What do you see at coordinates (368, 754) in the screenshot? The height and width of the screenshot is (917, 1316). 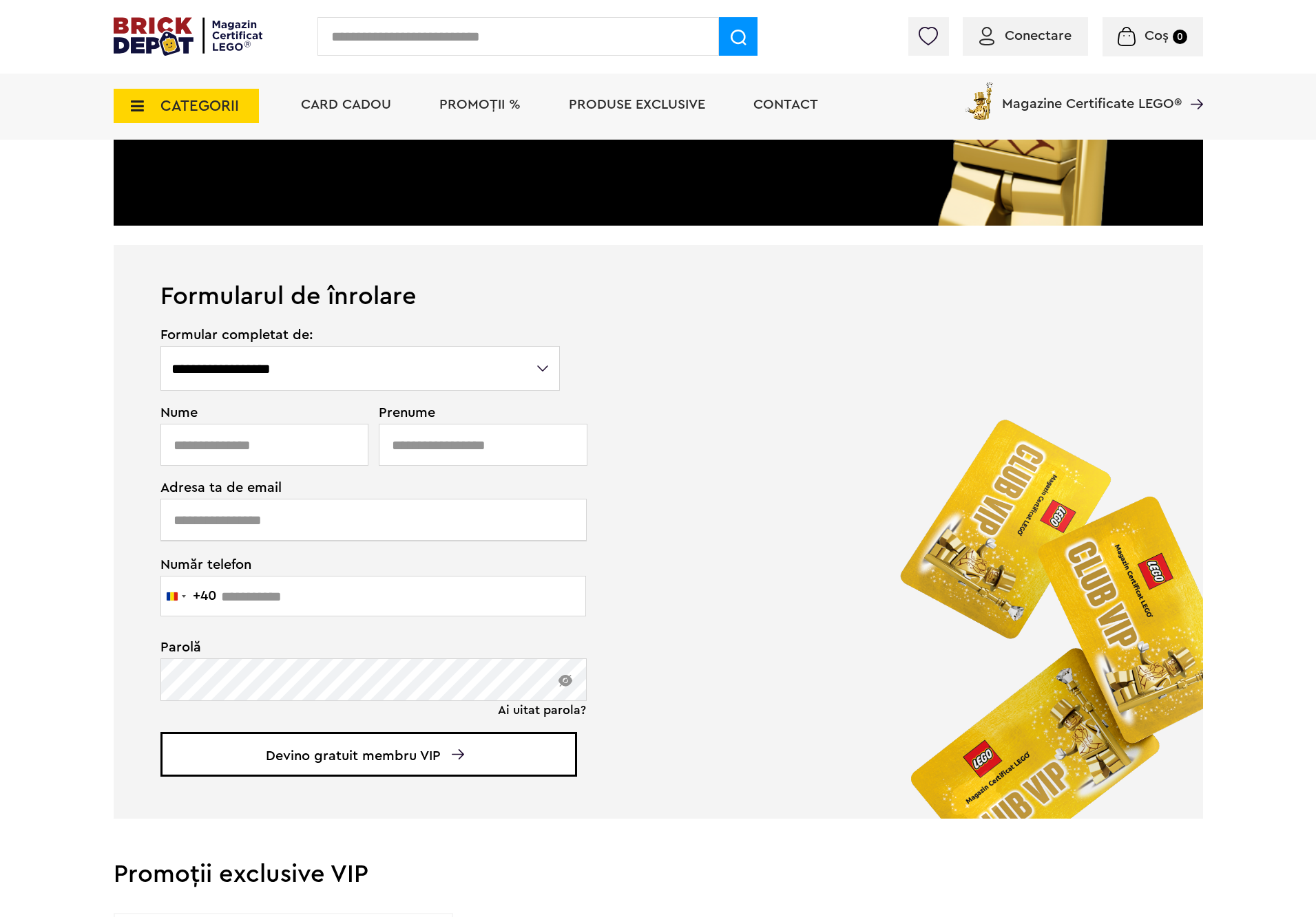 I see `span: Devino gratuit membru VIP` at bounding box center [368, 754].